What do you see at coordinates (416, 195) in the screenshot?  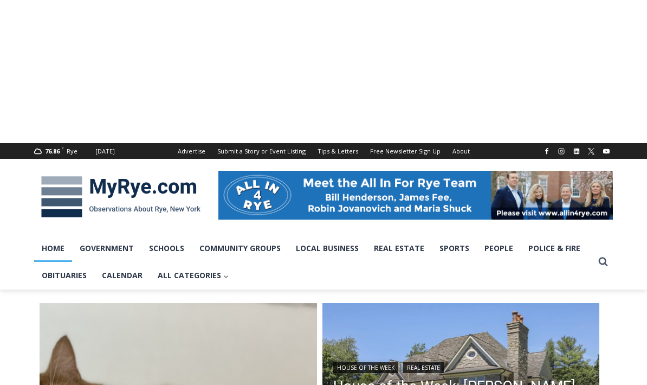 I see `img: All in for Rye` at bounding box center [416, 195].